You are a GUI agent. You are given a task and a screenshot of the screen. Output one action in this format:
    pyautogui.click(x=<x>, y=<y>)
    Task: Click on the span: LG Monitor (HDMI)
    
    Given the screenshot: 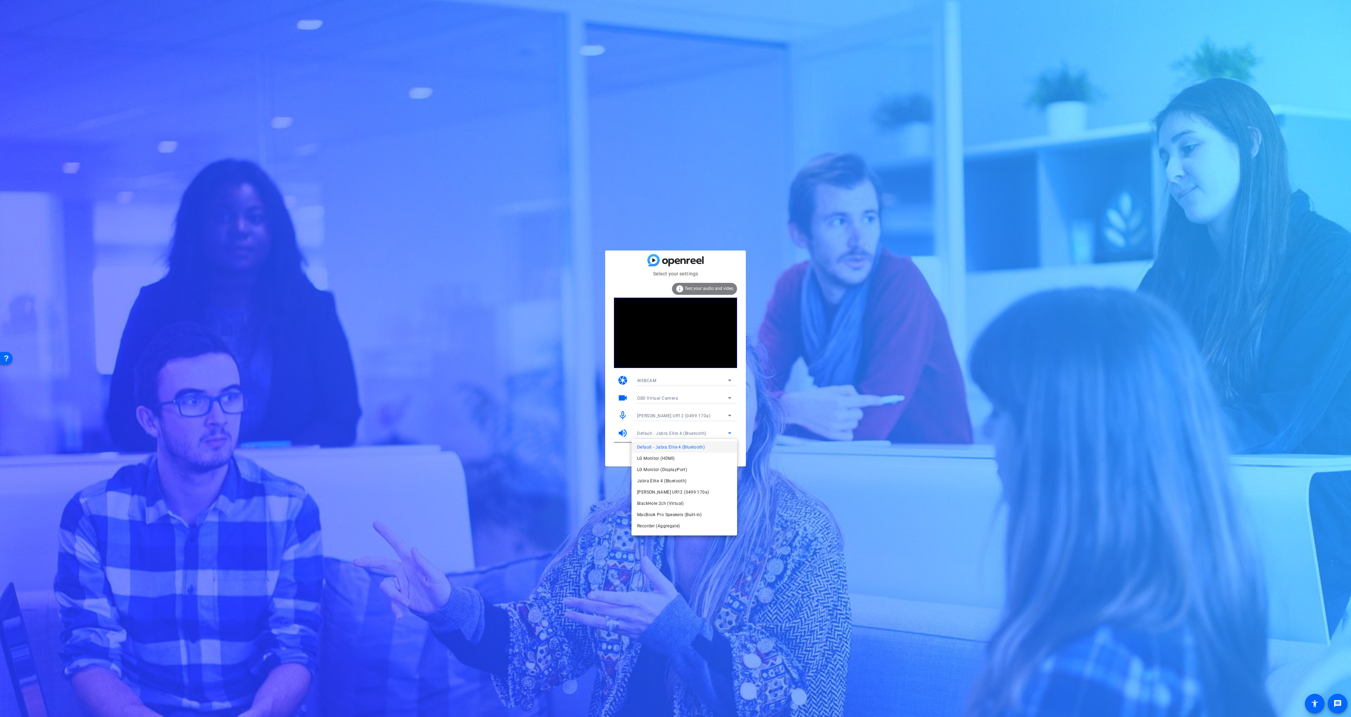 What is the action you would take?
    pyautogui.click(x=656, y=459)
    